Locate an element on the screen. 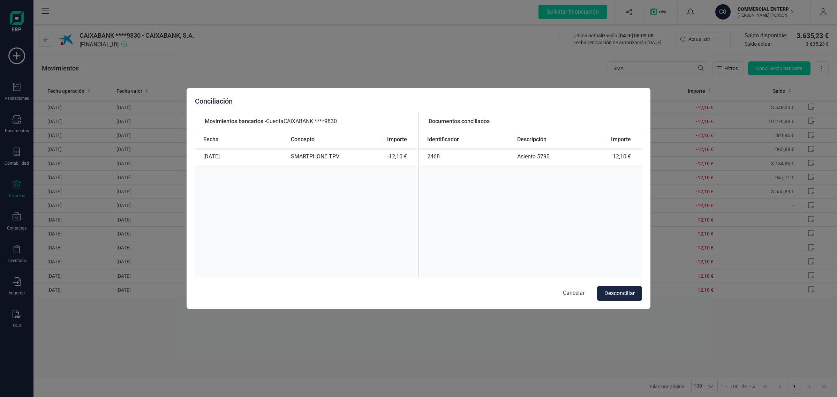 This screenshot has width=837, height=397. td: 2468 is located at coordinates (467, 157).